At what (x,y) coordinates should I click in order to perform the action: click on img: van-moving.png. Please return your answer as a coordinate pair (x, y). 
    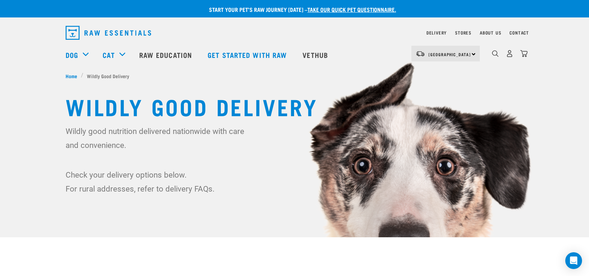
    Looking at the image, I should click on (420, 54).